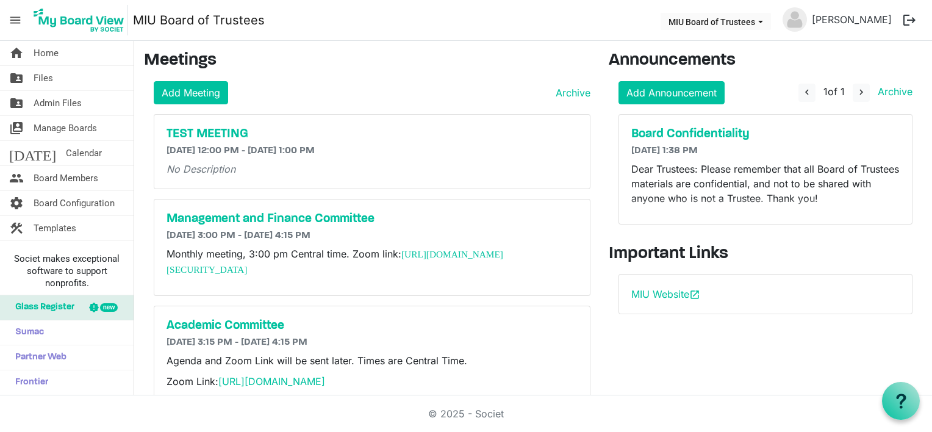 The image size is (932, 432). I want to click on img: no-profile-picture.svg, so click(795, 20).